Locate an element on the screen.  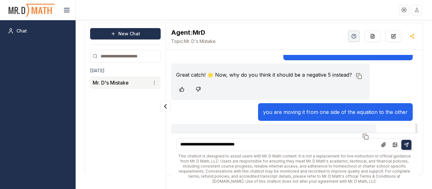
button: New Chat is located at coordinates (125, 34).